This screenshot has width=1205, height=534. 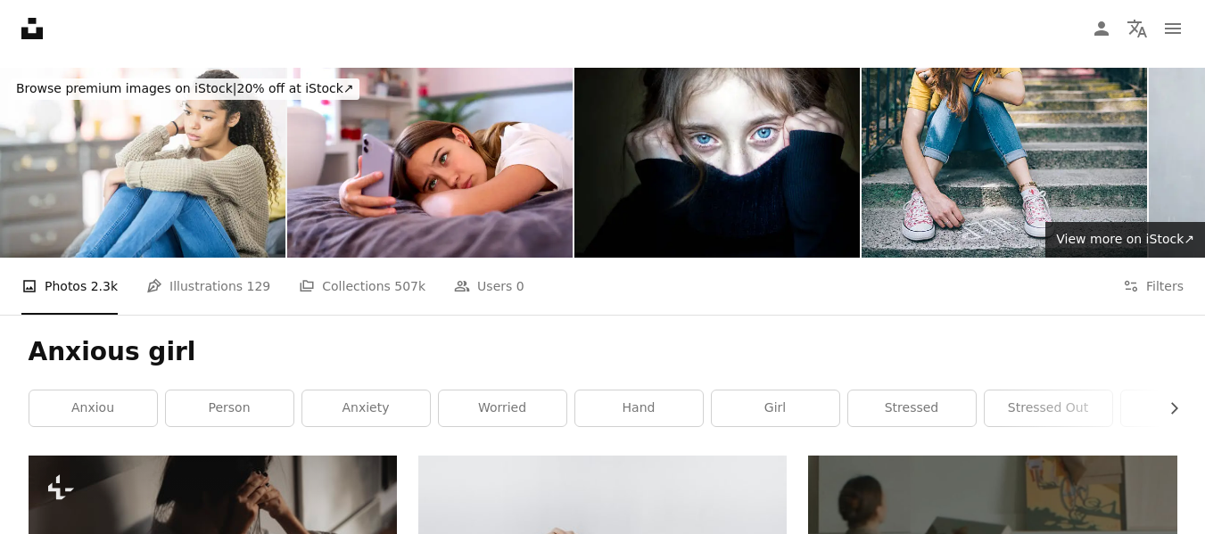 What do you see at coordinates (430, 162) in the screenshot?
I see `img: Depressed Teenage Girl Lying On Bed At Home Looking At Mobile Phone` at bounding box center [430, 162].